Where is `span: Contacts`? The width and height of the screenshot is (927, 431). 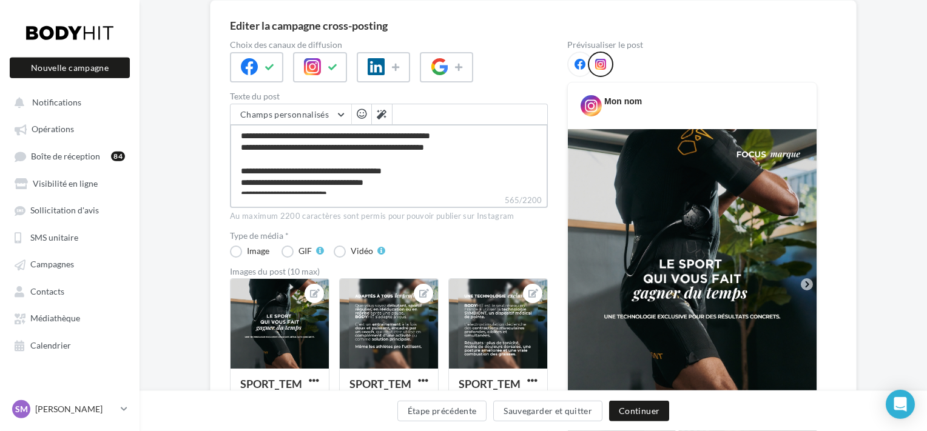 span: Contacts is located at coordinates (47, 291).